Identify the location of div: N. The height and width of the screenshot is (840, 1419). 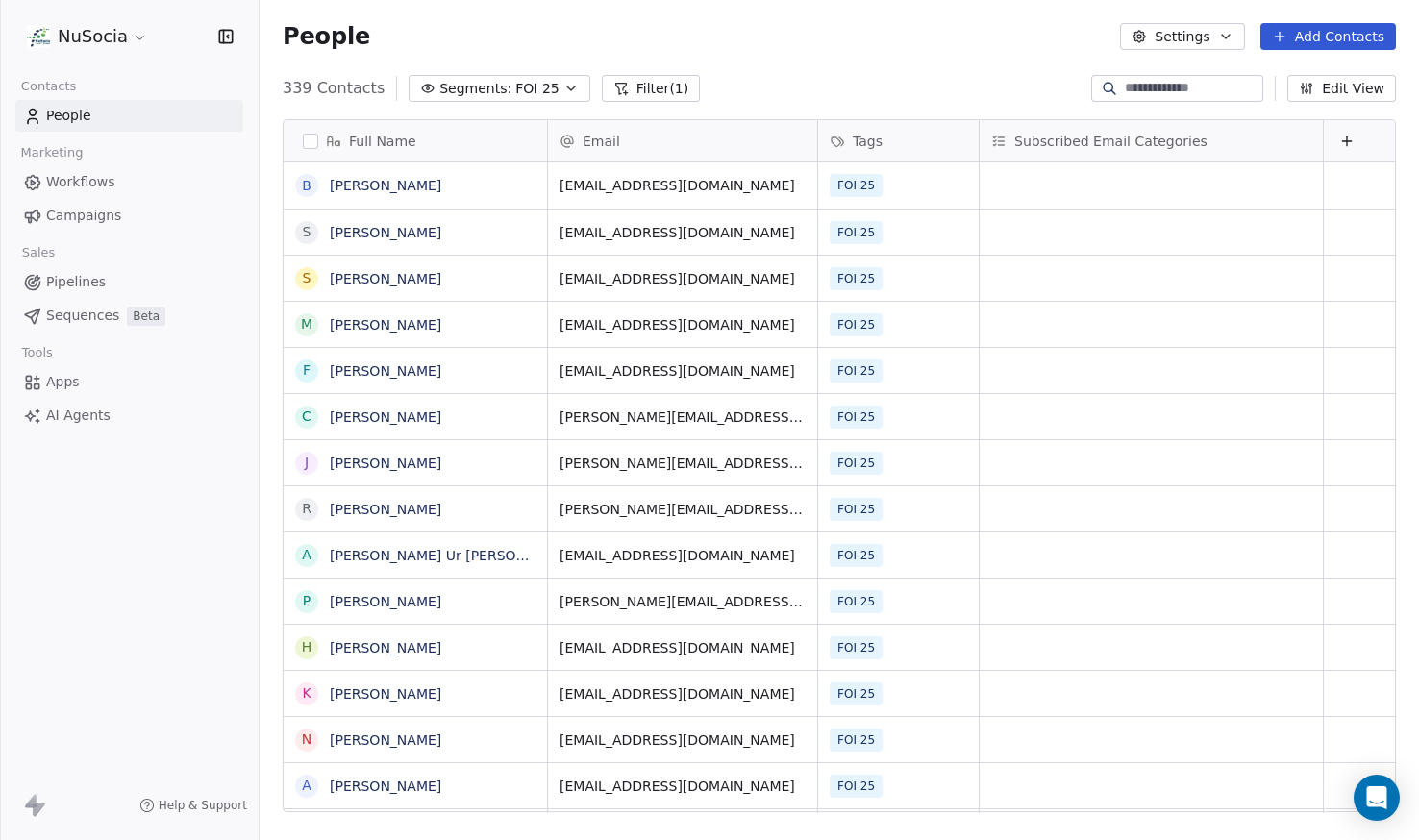
(307, 739).